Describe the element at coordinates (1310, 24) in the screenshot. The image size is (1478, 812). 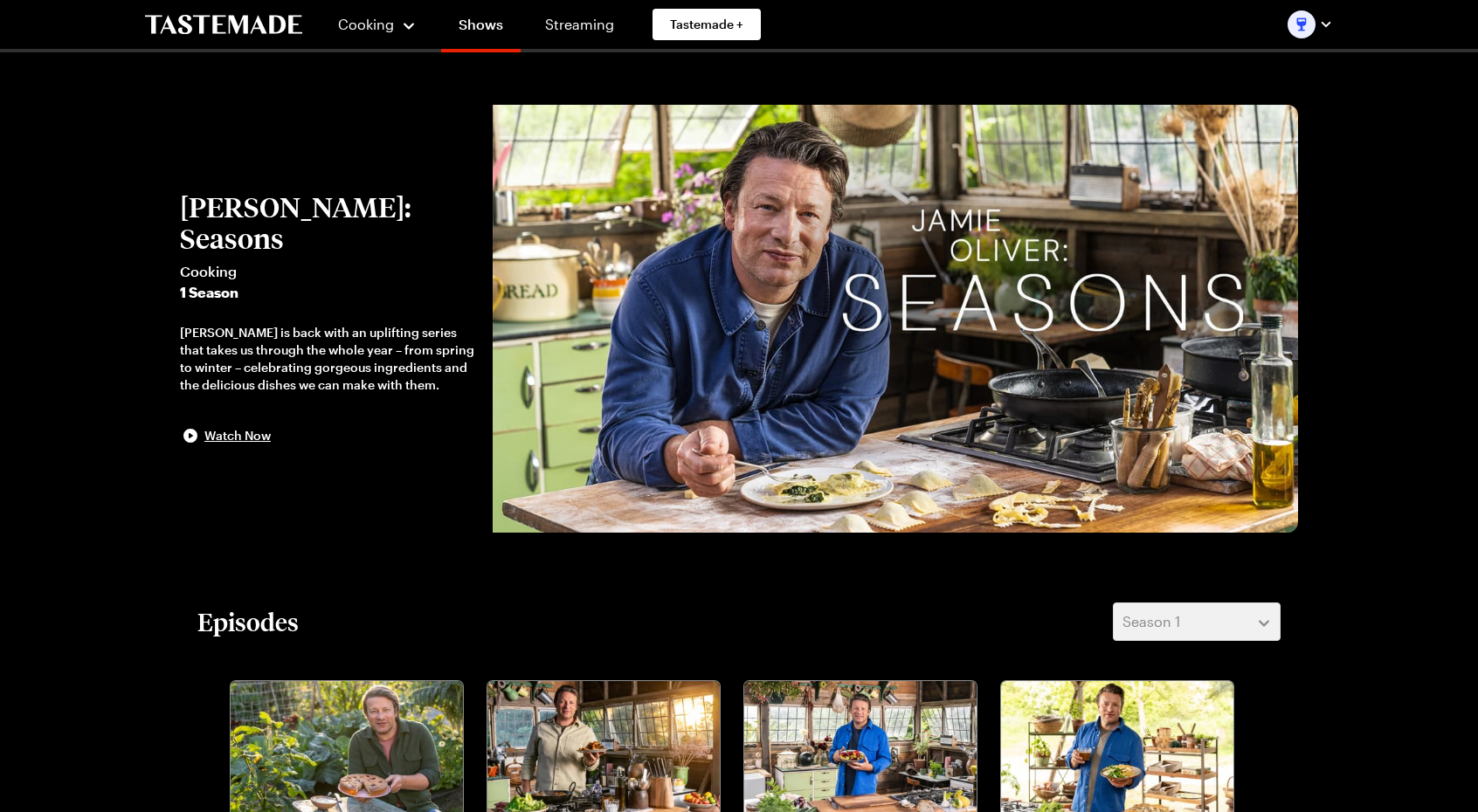
I see `button: Profile picture` at that location.